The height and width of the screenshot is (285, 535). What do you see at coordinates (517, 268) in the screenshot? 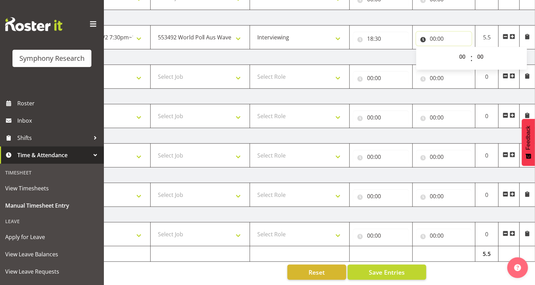
I see `img: help-xxl-2.png` at bounding box center [517, 268].